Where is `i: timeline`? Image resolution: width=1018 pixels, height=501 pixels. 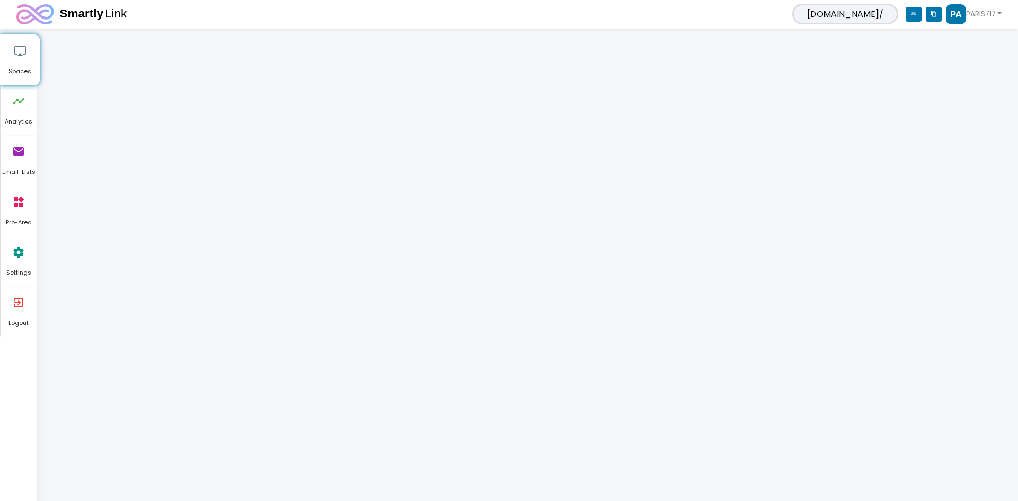
i: timeline is located at coordinates (19, 101).